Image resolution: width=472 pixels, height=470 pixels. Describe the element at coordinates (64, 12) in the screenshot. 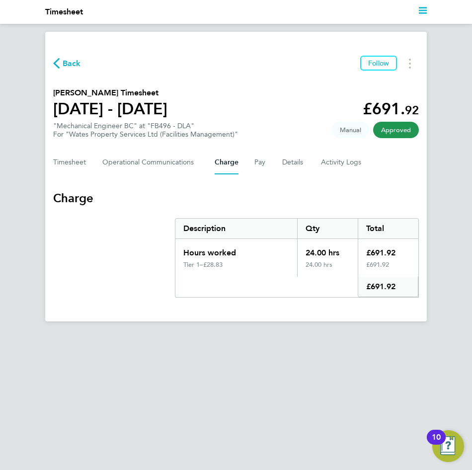

I see `li: Timesheet` at that location.